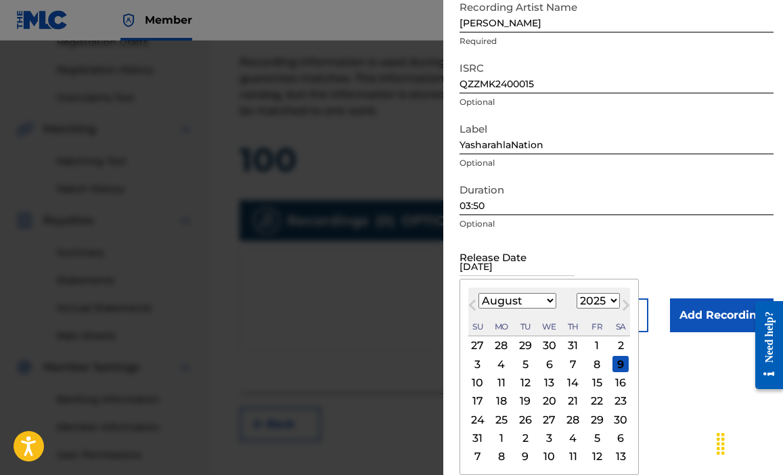 The width and height of the screenshot is (783, 475). Describe the element at coordinates (24, 58) in the screenshot. I see `div: Open Resource Center` at that location.